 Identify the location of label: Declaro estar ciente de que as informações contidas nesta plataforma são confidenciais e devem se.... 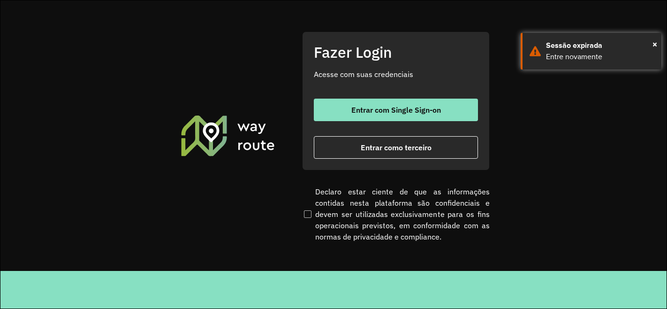
(396, 214).